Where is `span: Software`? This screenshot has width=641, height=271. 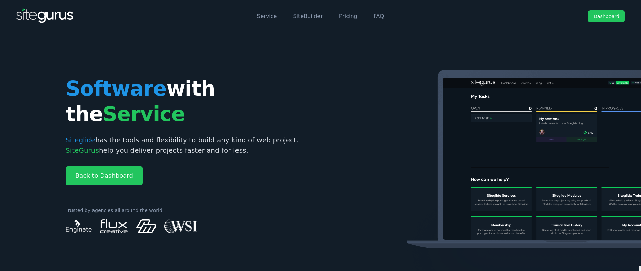
span: Software is located at coordinates (116, 88).